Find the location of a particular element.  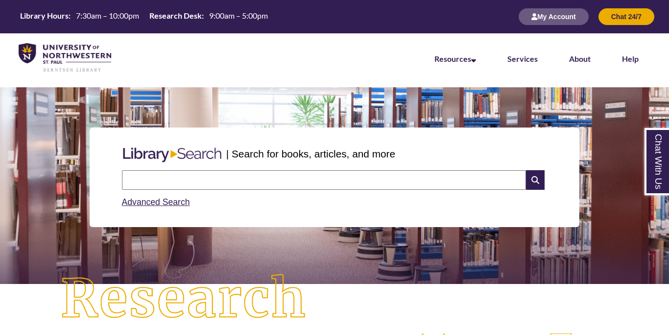

a: My Account is located at coordinates (554, 16).